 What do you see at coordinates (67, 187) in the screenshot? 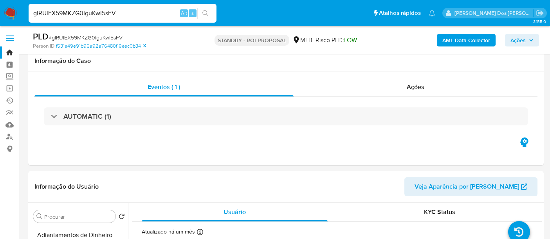
I see `h1: Informação do Usuário` at bounding box center [67, 187].